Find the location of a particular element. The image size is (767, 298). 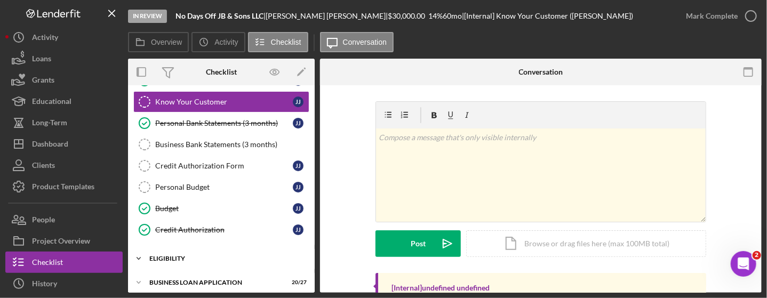

a: Know Your CustomerJJ is located at coordinates (221, 102).